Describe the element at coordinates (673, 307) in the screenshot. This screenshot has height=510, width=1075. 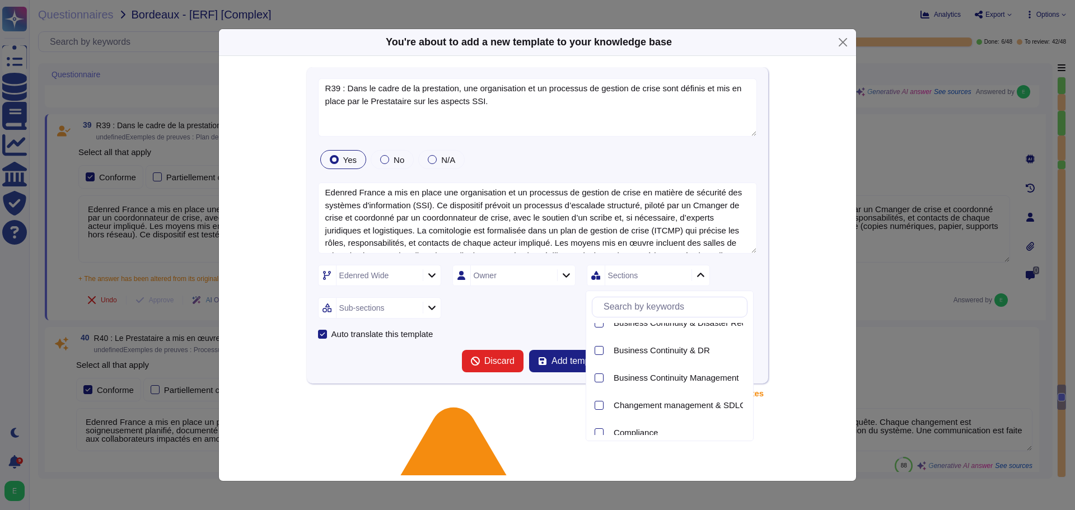
I see `input: Search by keywords` at that location.